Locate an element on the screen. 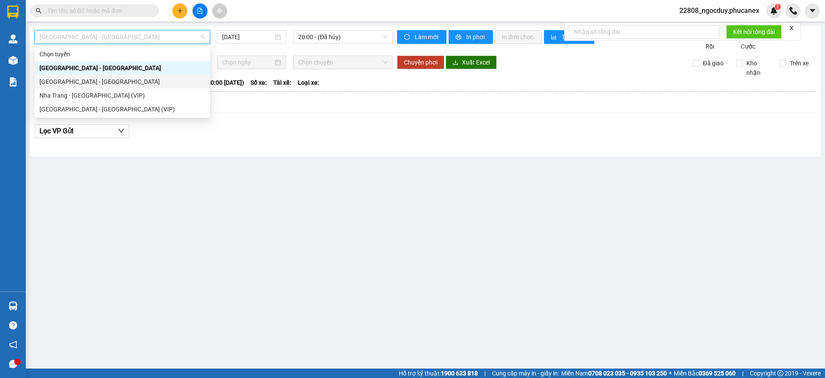  strong: 1900 633 818 is located at coordinates (459, 373).